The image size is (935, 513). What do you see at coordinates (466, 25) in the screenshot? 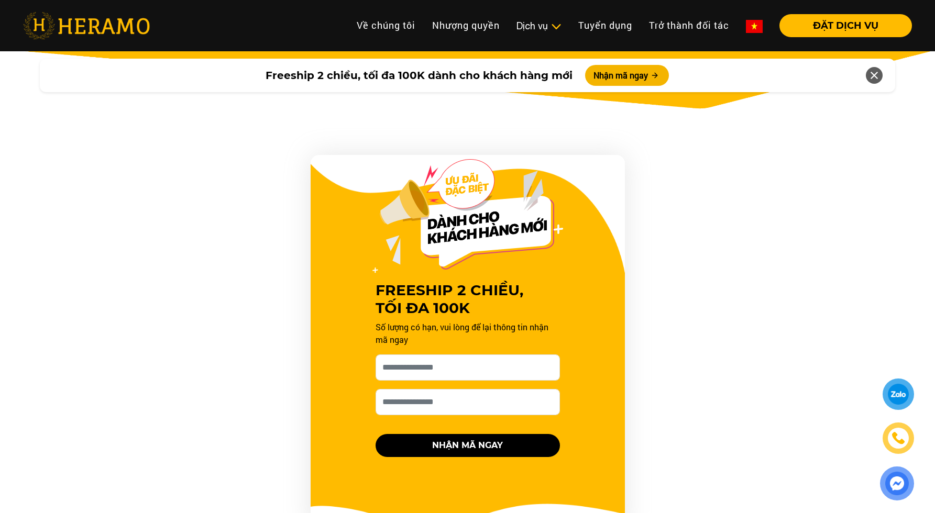
I see `a: Nhượng quyền` at bounding box center [466, 25].